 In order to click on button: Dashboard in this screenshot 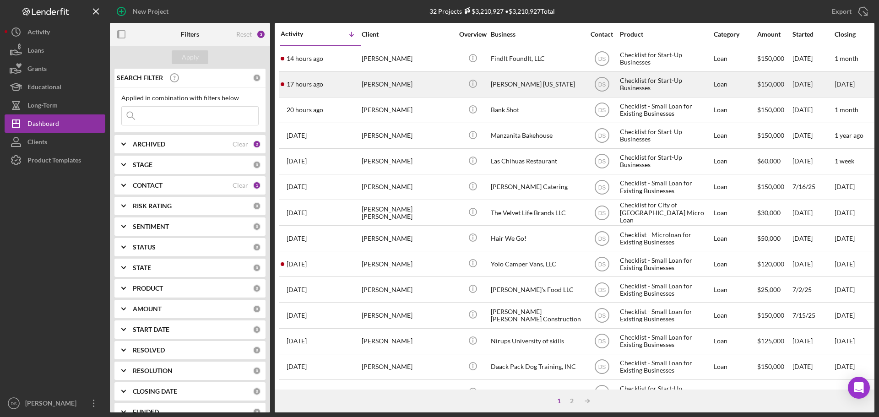, I will do `click(55, 124)`.